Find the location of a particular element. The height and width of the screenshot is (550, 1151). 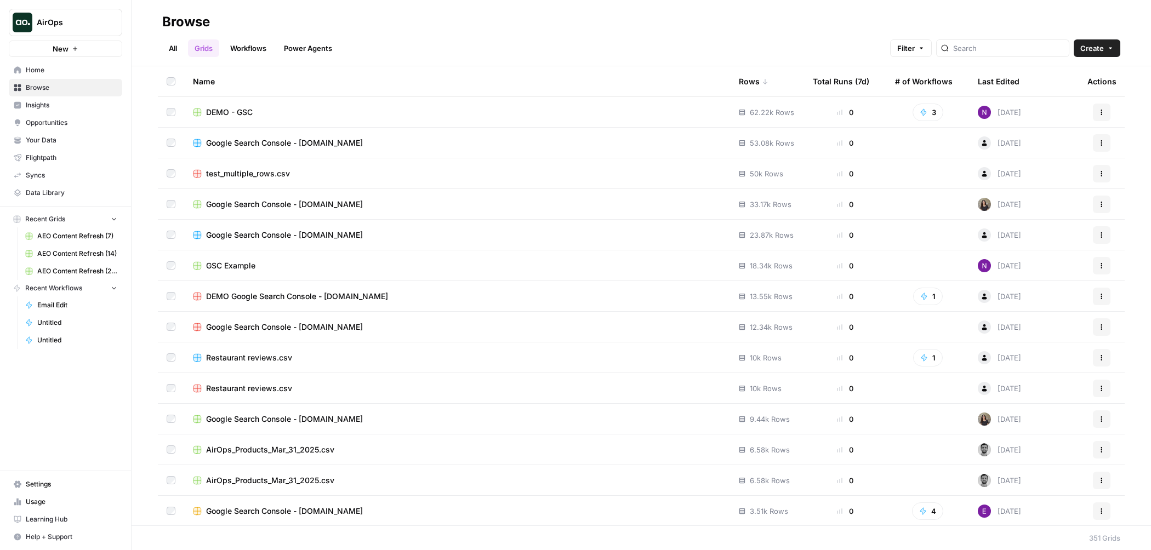

a: DEMO - GSC is located at coordinates (457, 112).